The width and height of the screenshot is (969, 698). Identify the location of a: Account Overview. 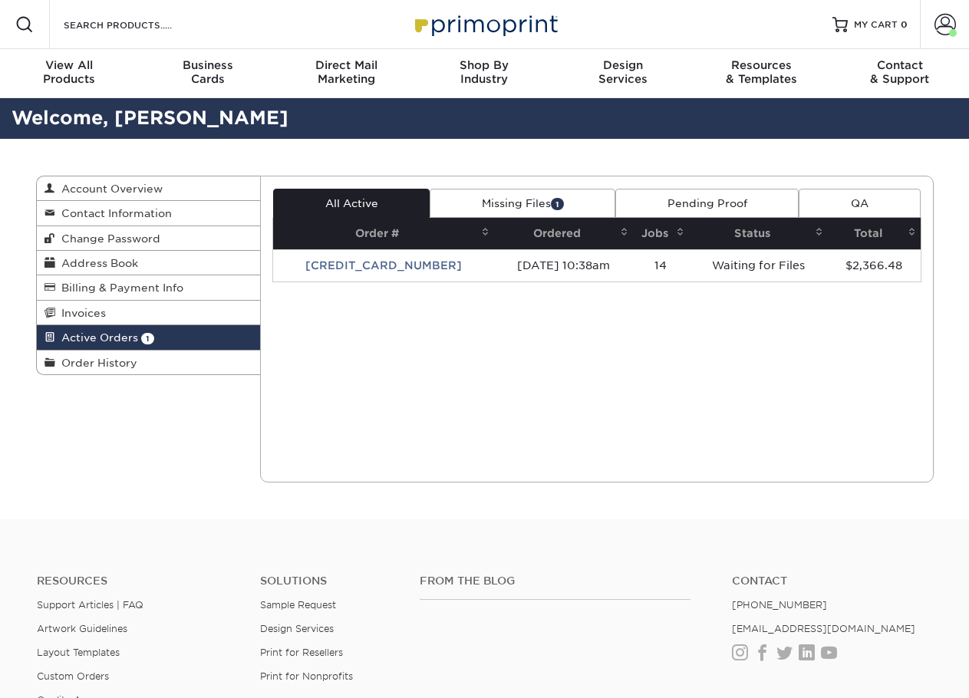
(149, 189).